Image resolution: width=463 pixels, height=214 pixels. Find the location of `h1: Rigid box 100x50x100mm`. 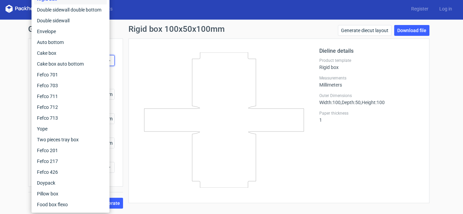

h1: Rigid box 100x50x100mm is located at coordinates (176, 29).